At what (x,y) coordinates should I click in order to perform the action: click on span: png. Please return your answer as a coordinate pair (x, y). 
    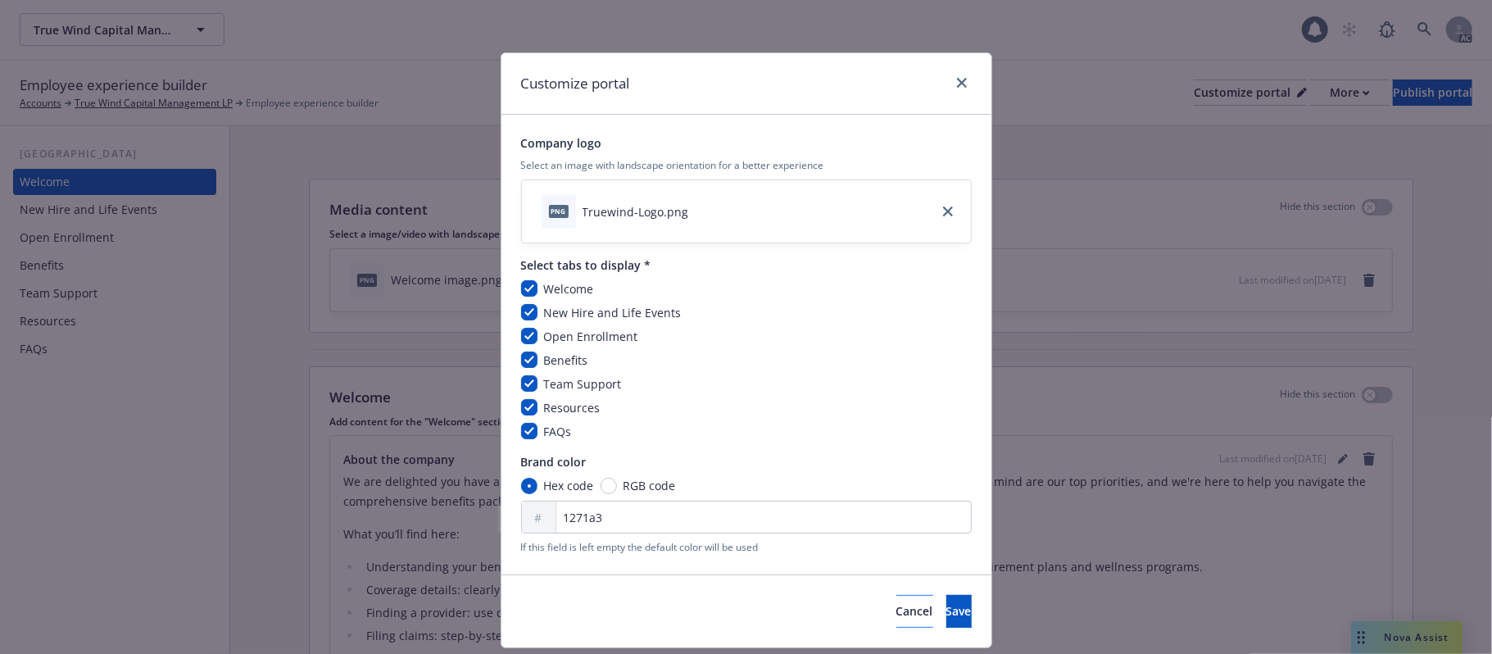
    Looking at the image, I should click on (559, 211).